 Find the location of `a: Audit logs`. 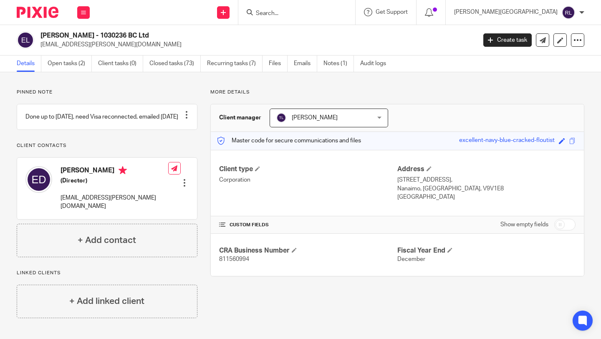

a: Audit logs is located at coordinates (376, 63).